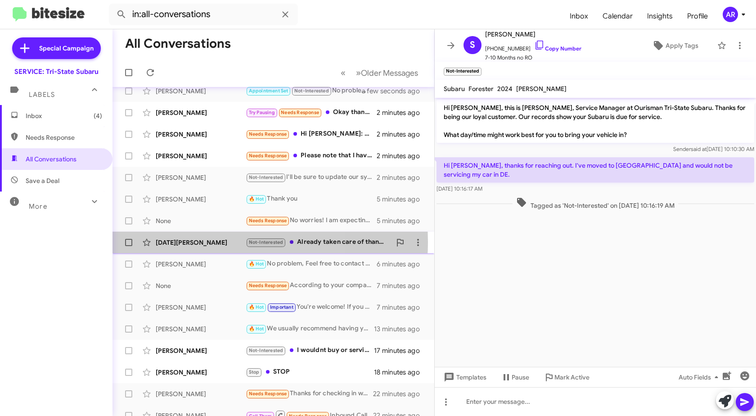 The width and height of the screenshot is (756, 416). I want to click on button: Previous, so click(343, 72).